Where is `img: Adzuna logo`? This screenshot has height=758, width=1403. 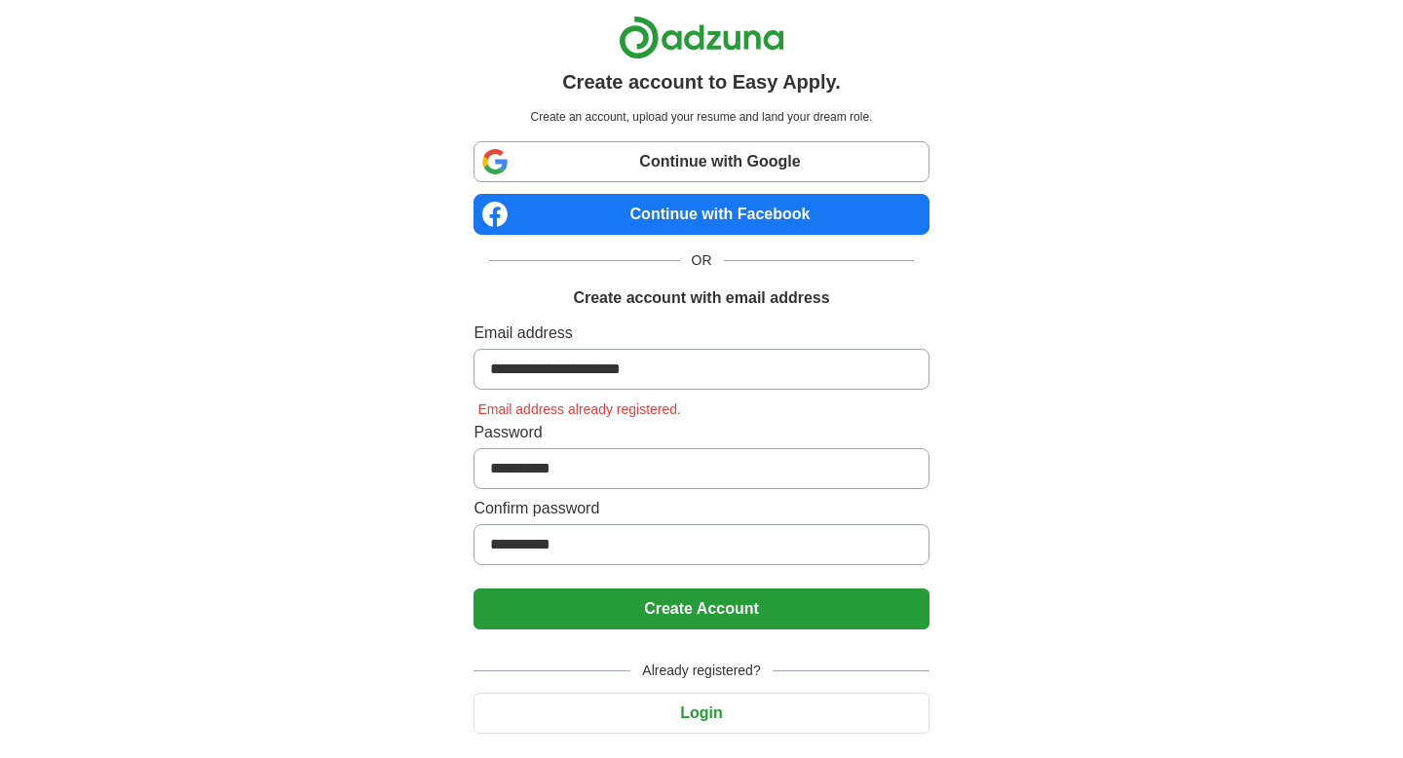 img: Adzuna logo is located at coordinates (702, 37).